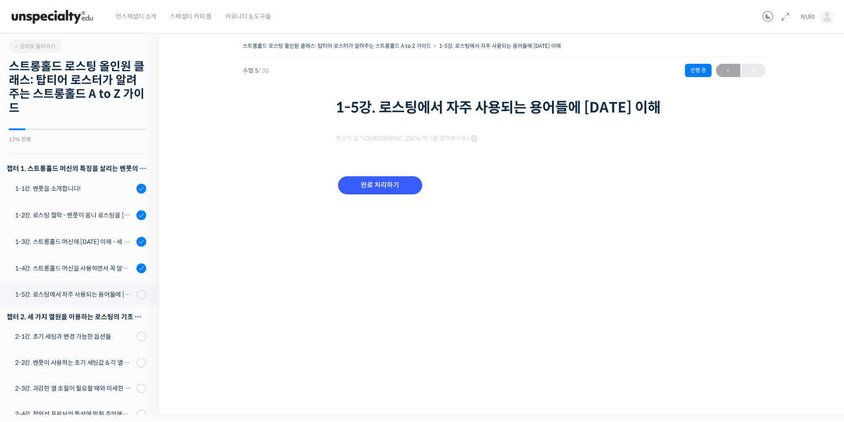 The height and width of the screenshot is (422, 844). What do you see at coordinates (380, 185) in the screenshot?
I see `input: 완료 처리하기` at bounding box center [380, 185].